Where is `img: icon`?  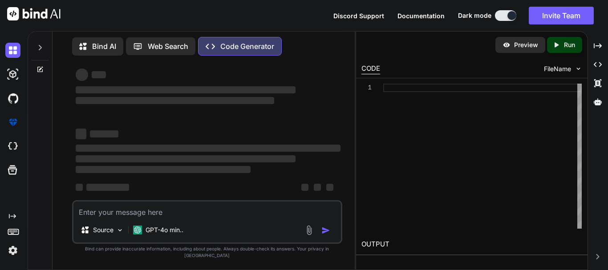 img: icon is located at coordinates (326, 231).